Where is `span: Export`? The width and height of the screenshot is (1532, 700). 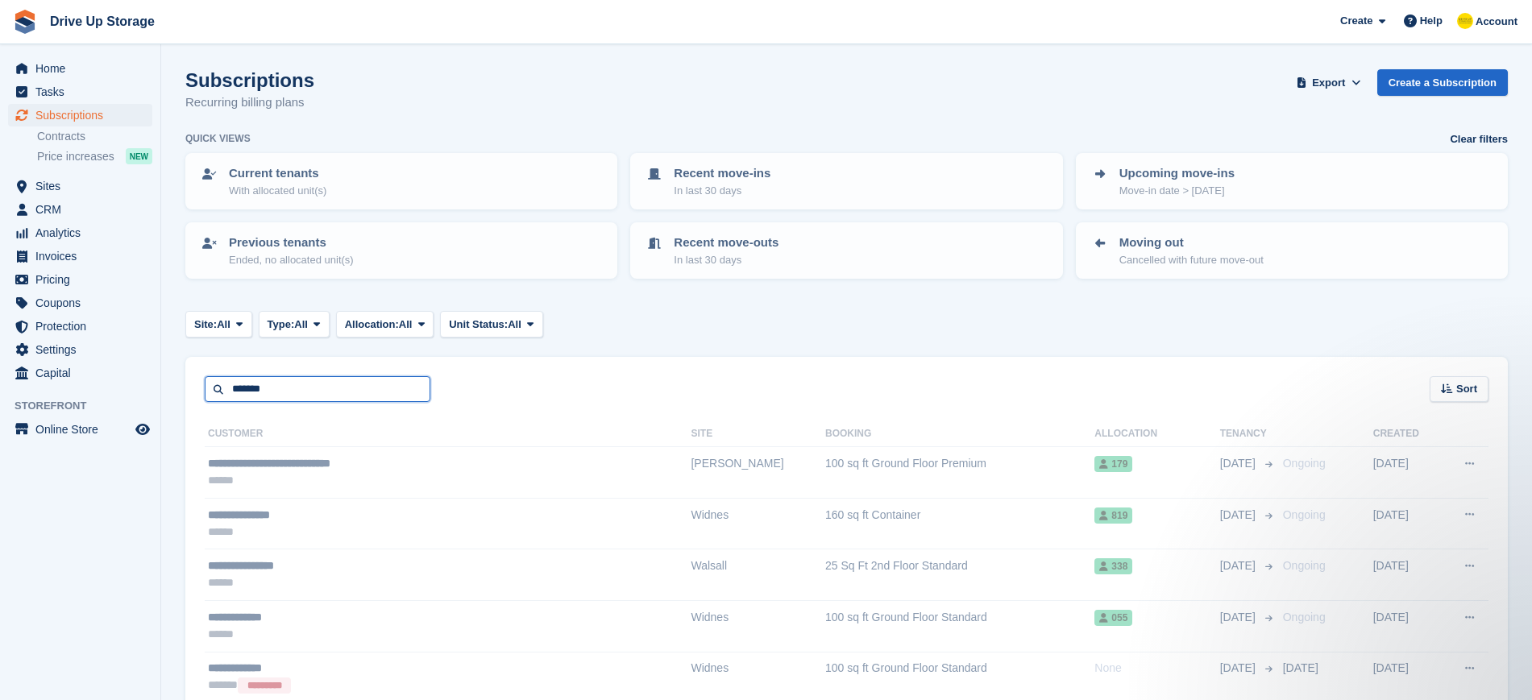 span: Export is located at coordinates (1328, 83).